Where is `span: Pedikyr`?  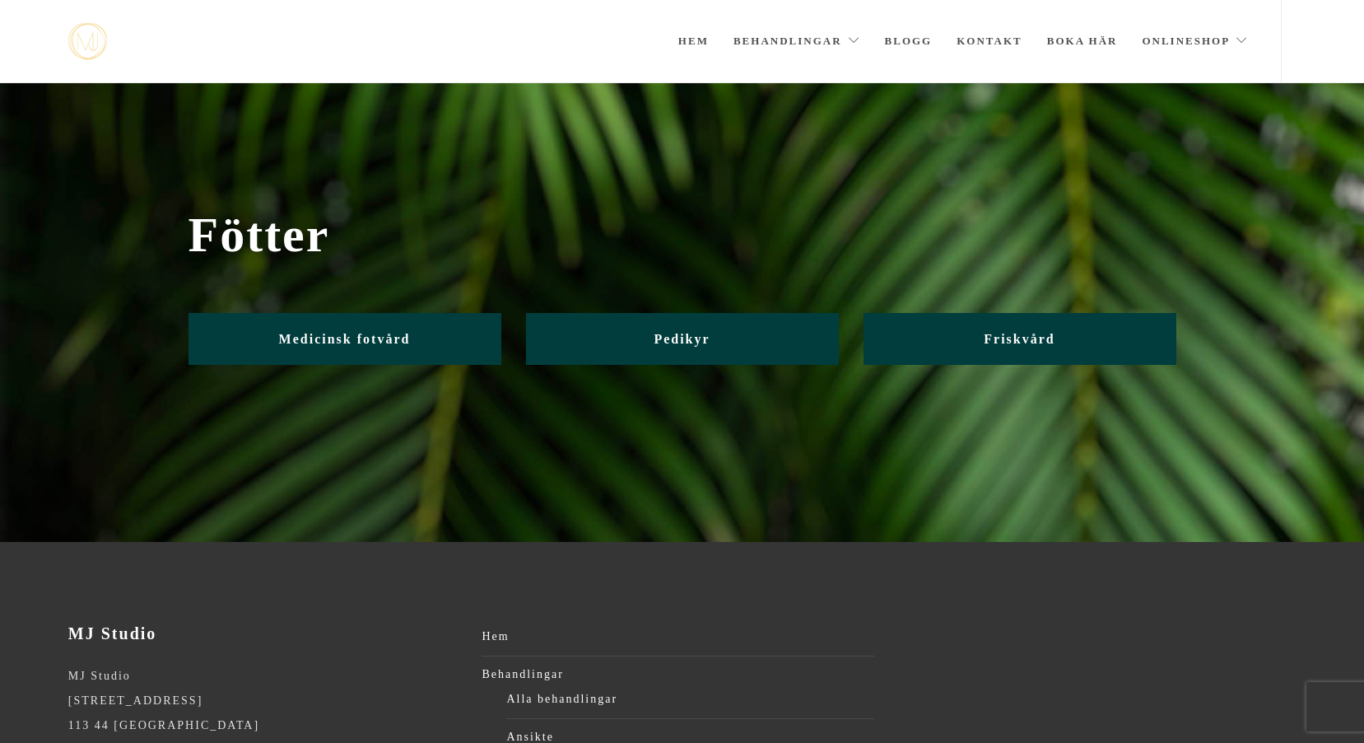
span: Pedikyr is located at coordinates (682, 338).